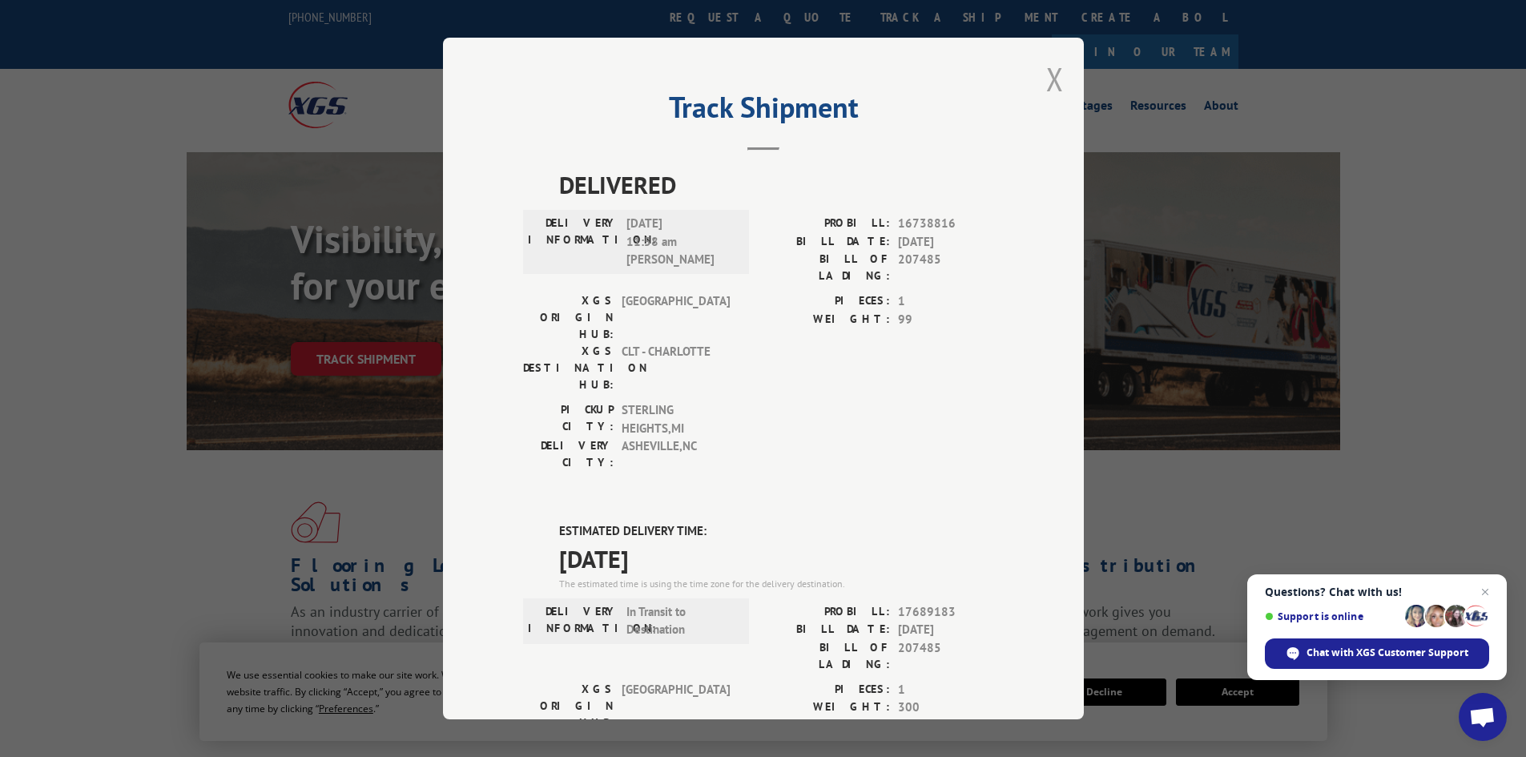  Describe the element at coordinates (951, 707) in the screenshot. I see `span: 300` at that location.